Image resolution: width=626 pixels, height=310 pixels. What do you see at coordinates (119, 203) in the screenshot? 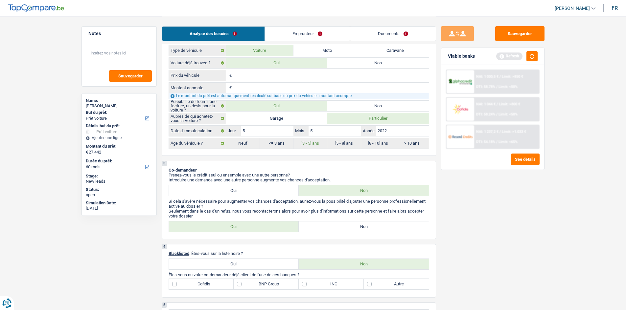
I see `div: Simulation Date:` at bounding box center [119, 203].